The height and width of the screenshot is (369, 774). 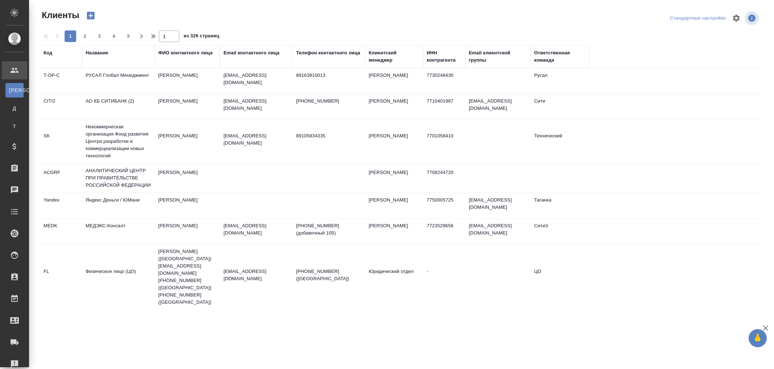 What do you see at coordinates (15, 109) in the screenshot?
I see `span: Д` at bounding box center [15, 109].